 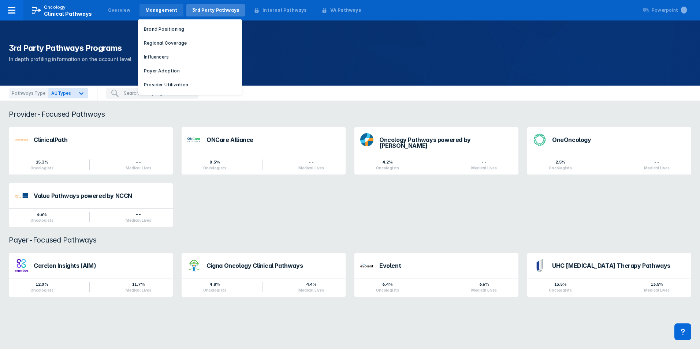 What do you see at coordinates (311, 284) in the screenshot?
I see `div: 4.4%` at bounding box center [311, 284].